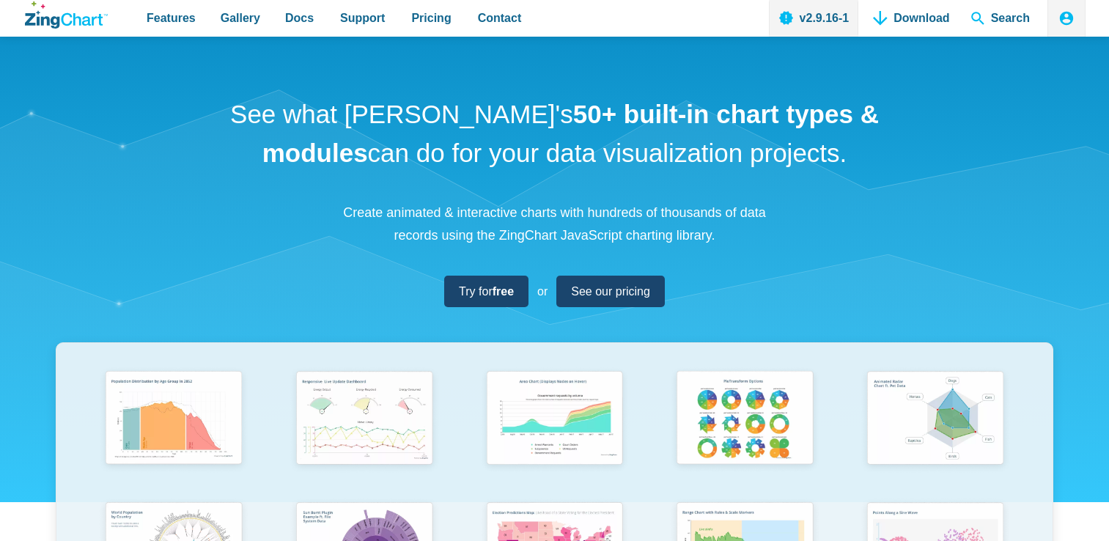  I want to click on span: Pricing, so click(431, 18).